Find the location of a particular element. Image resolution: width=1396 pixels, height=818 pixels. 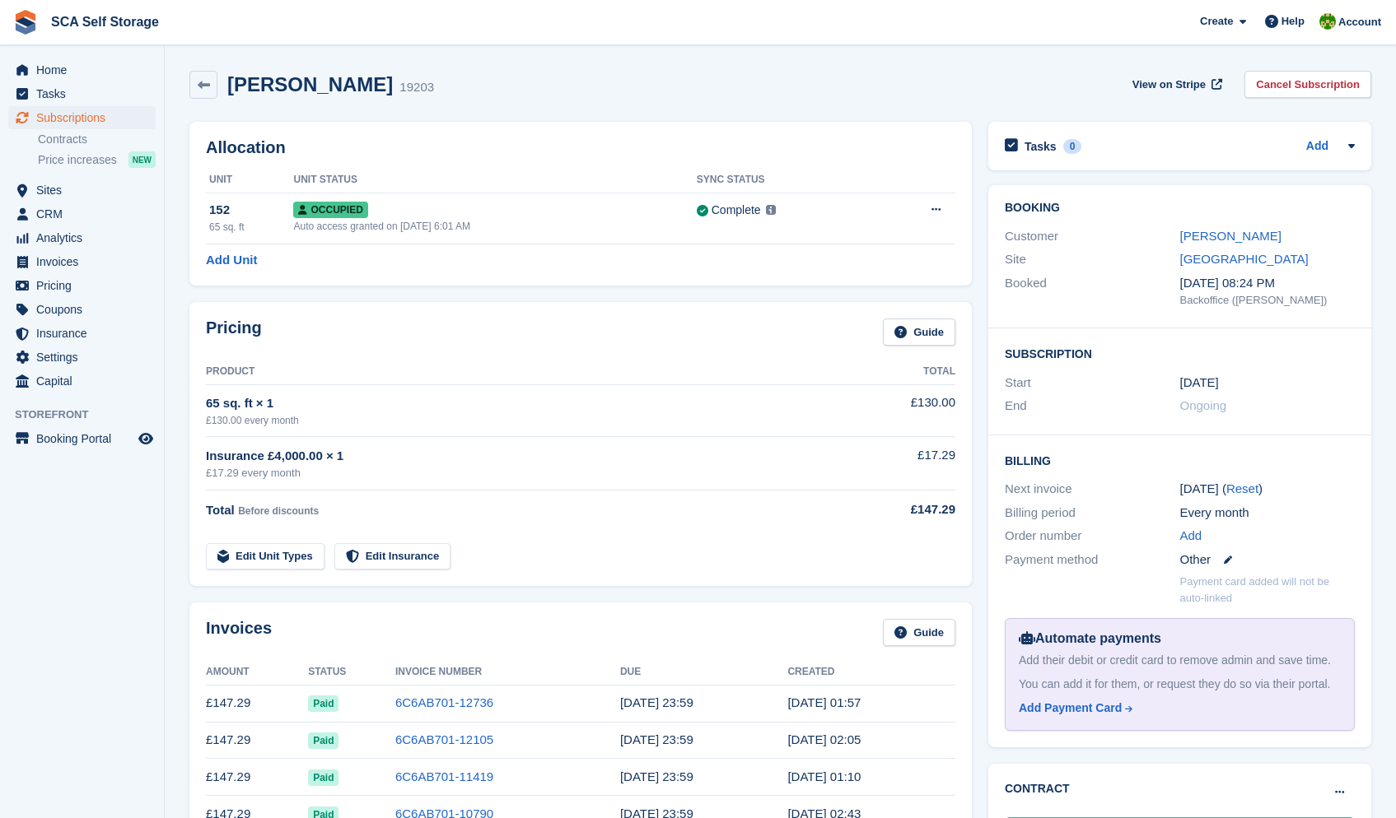

th: Unit Status is located at coordinates (494, 180).